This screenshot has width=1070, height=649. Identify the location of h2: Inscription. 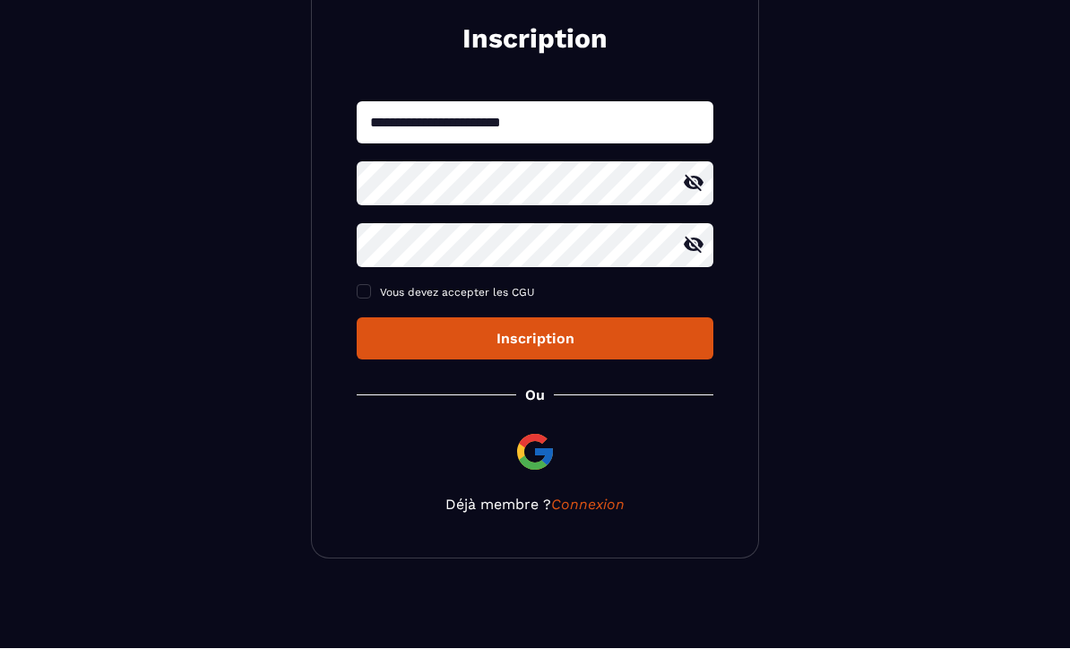
(535, 39).